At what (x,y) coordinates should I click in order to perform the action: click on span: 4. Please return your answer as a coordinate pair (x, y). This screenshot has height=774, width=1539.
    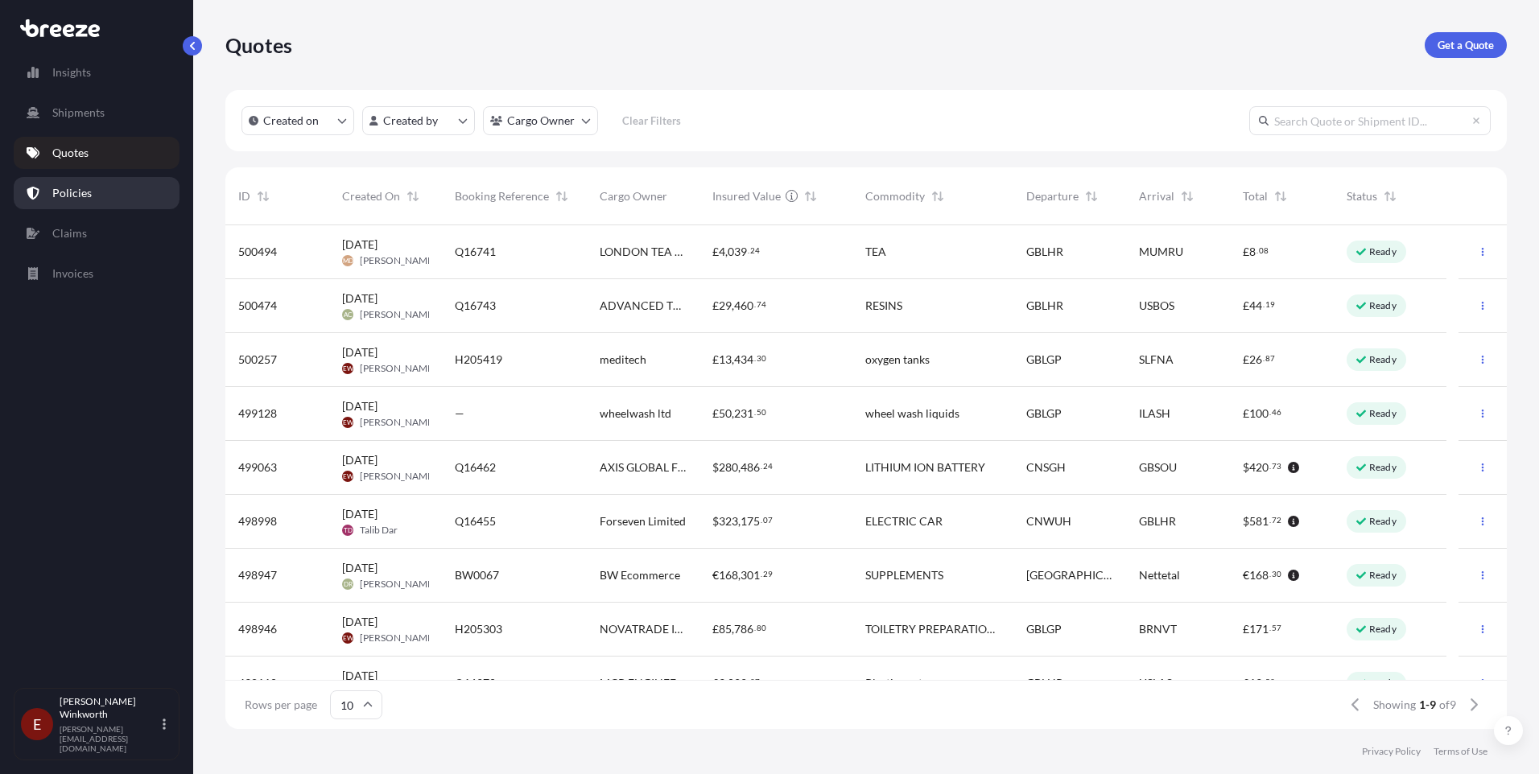
    Looking at the image, I should click on (722, 252).